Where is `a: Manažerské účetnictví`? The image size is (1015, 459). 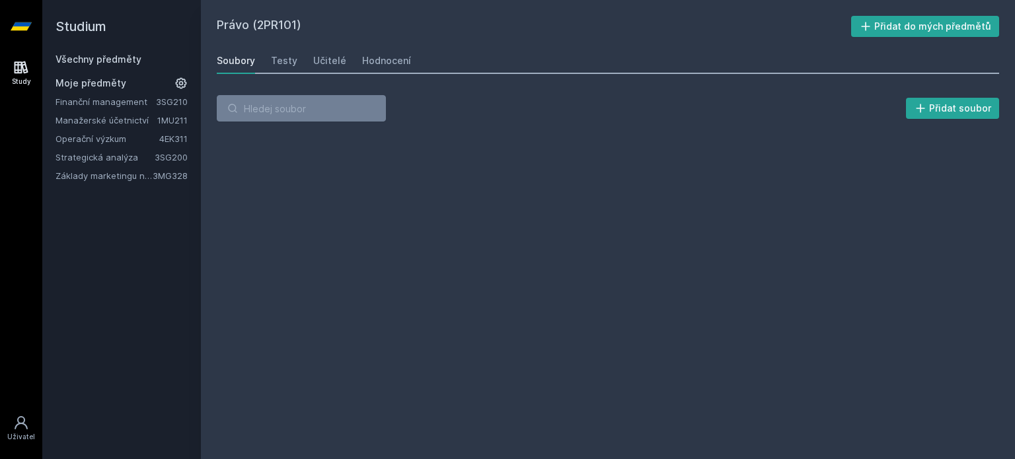 a: Manažerské účetnictví is located at coordinates (106, 120).